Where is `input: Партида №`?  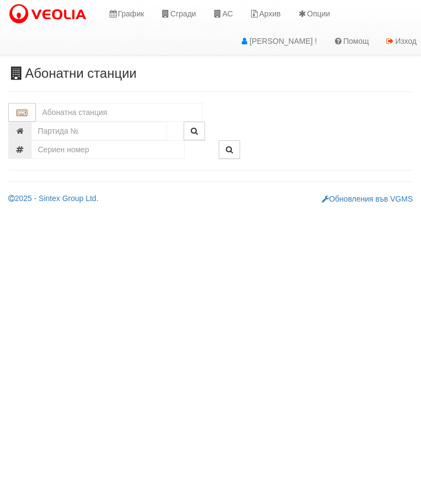 input: Партида № is located at coordinates (99, 131).